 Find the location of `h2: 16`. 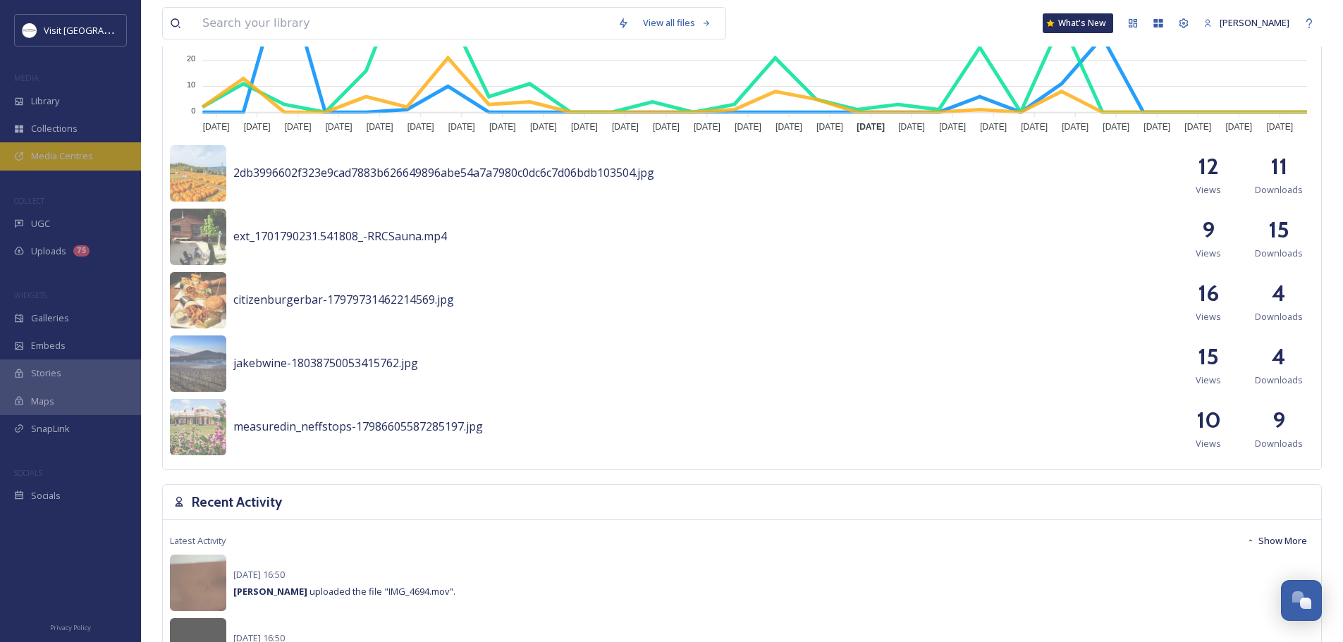

h2: 16 is located at coordinates (1209, 293).